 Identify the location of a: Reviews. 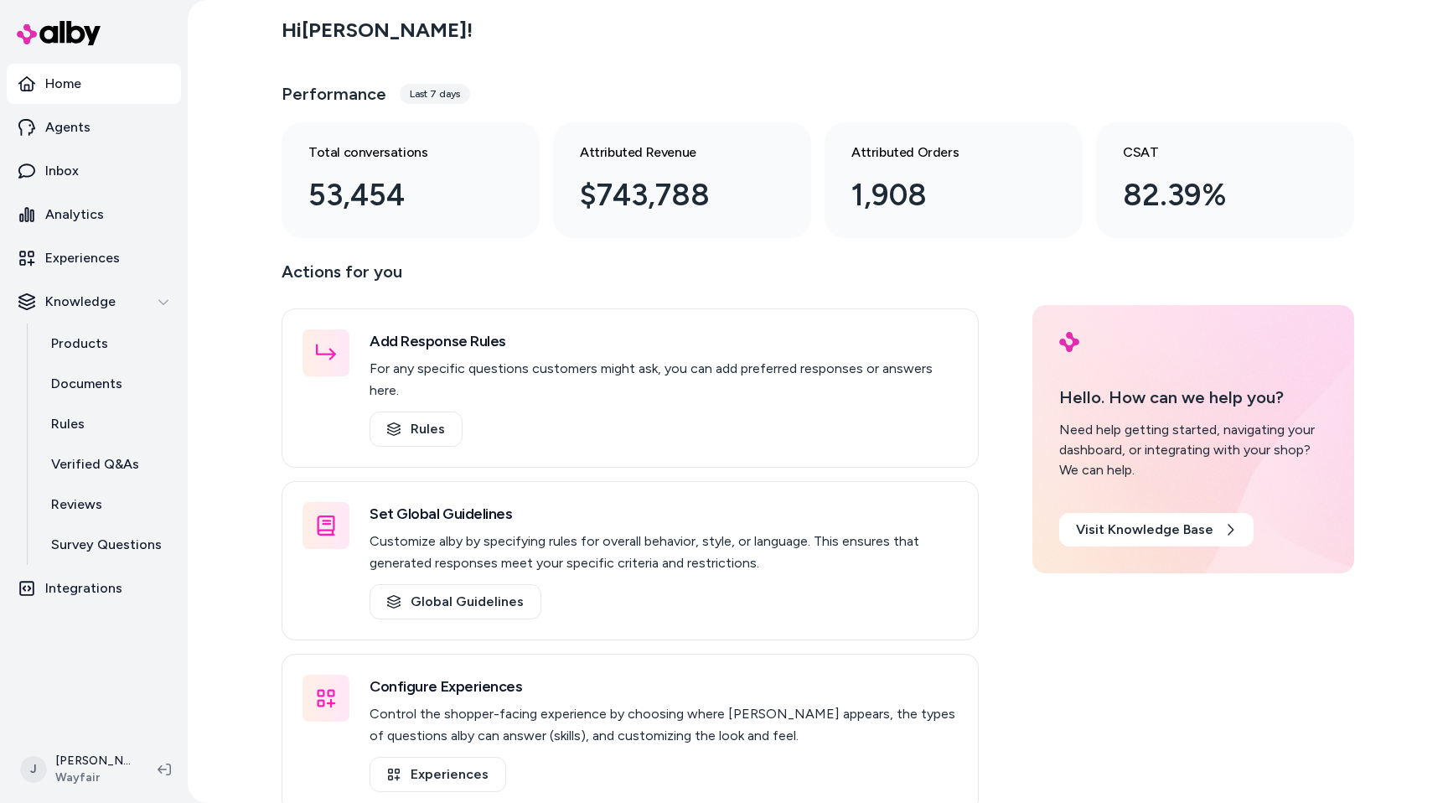
(107, 504).